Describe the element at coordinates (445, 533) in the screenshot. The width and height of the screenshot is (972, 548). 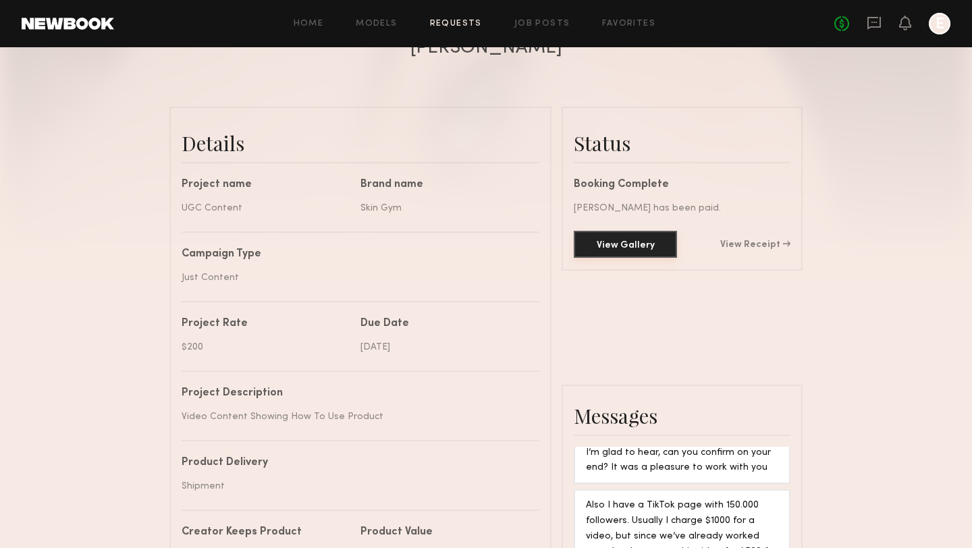
I see `div: Product Value` at that location.